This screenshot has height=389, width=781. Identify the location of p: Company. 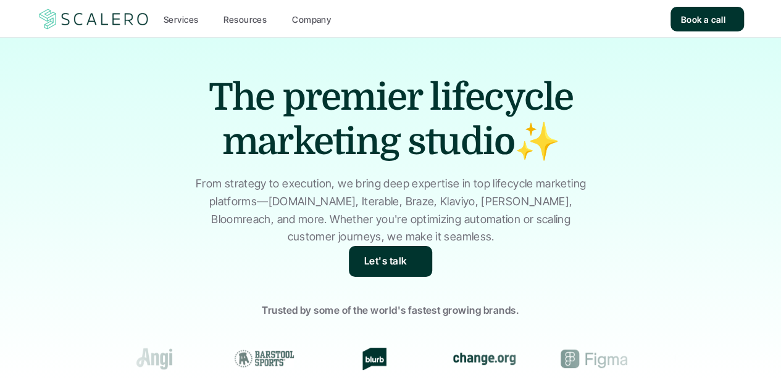
(311, 19).